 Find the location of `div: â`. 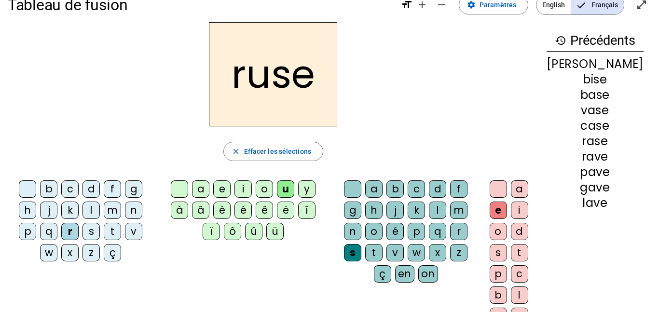

div: â is located at coordinates (201, 210).